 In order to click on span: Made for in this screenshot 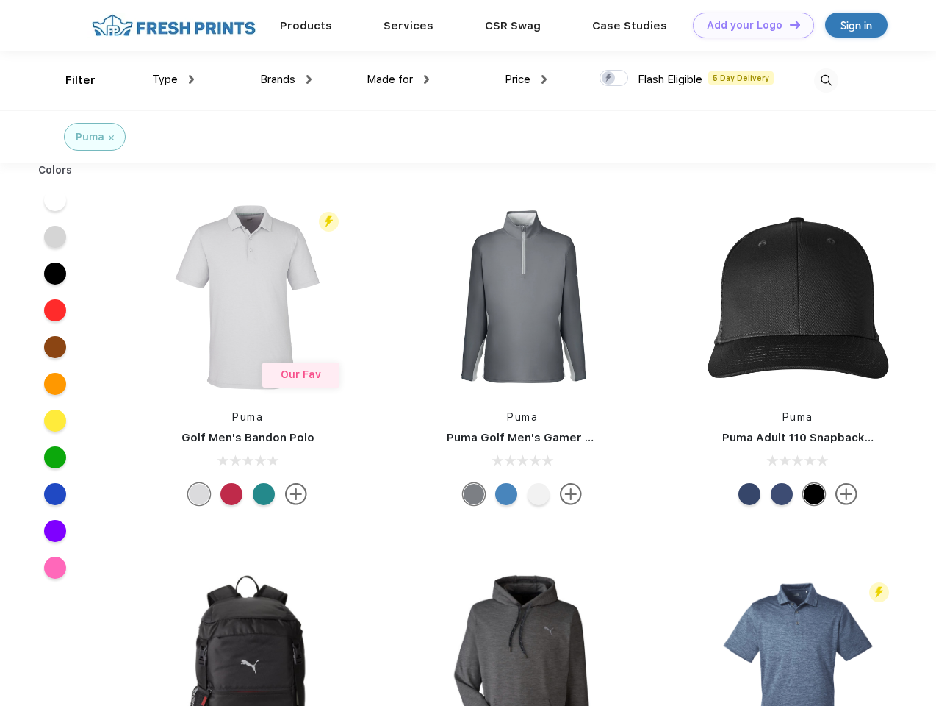, I will do `click(390, 79)`.